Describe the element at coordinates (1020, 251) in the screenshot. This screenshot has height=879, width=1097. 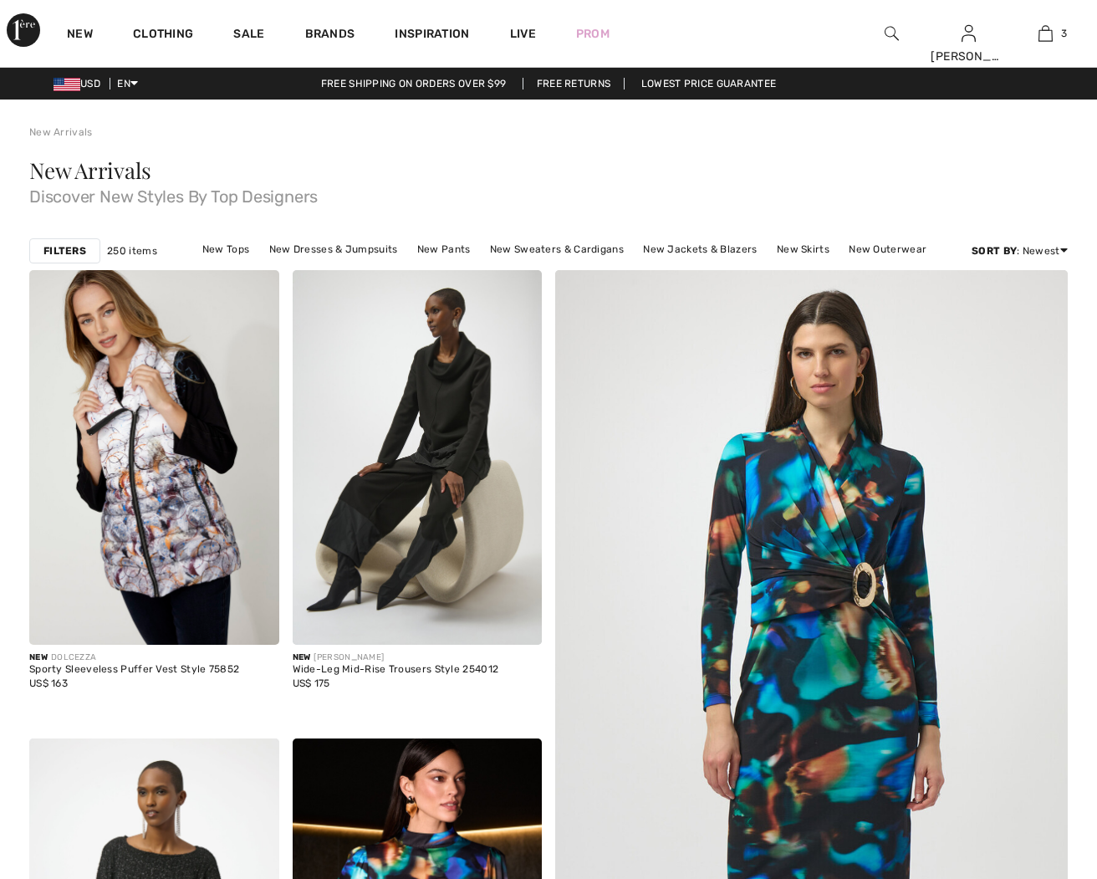
I see `div: : Newest` at that location.